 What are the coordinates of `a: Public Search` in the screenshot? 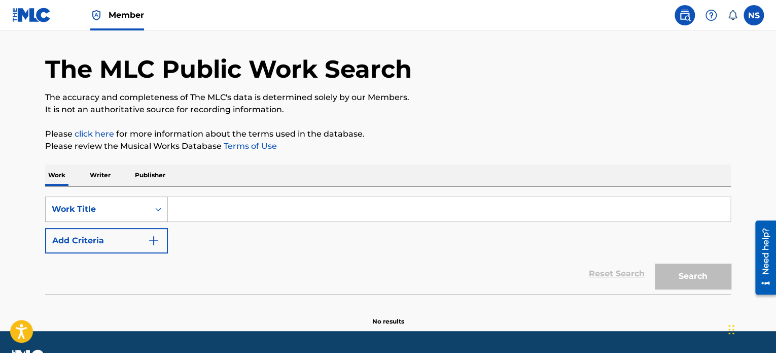 It's located at (685, 15).